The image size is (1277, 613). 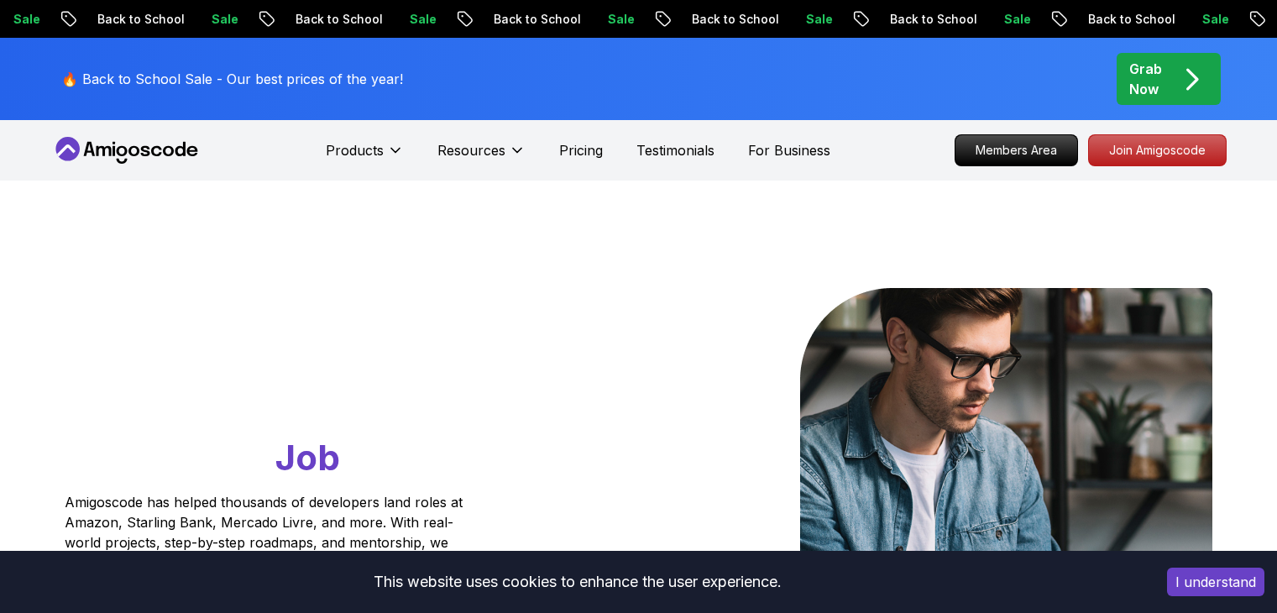 What do you see at coordinates (1157, 150) in the screenshot?
I see `a: Join Amigoscode` at bounding box center [1157, 150].